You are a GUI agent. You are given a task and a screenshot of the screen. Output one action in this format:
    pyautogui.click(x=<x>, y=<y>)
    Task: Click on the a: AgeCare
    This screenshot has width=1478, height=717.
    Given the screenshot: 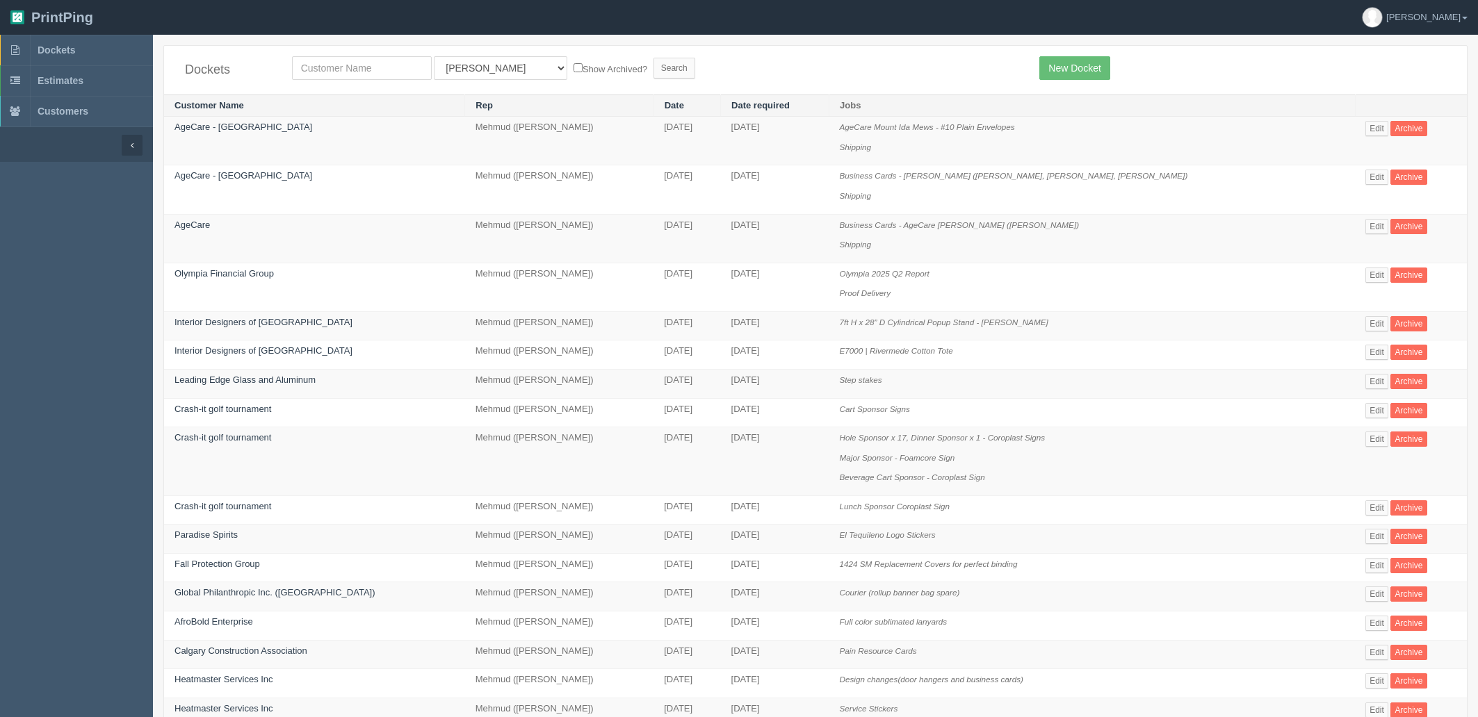 What is the action you would take?
    pyautogui.click(x=192, y=225)
    